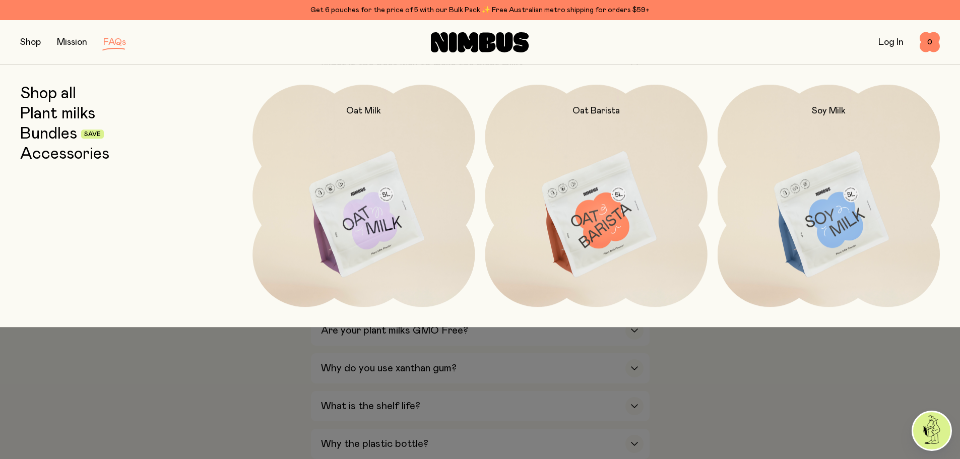 The width and height of the screenshot is (960, 459). I want to click on button: 0, so click(929, 42).